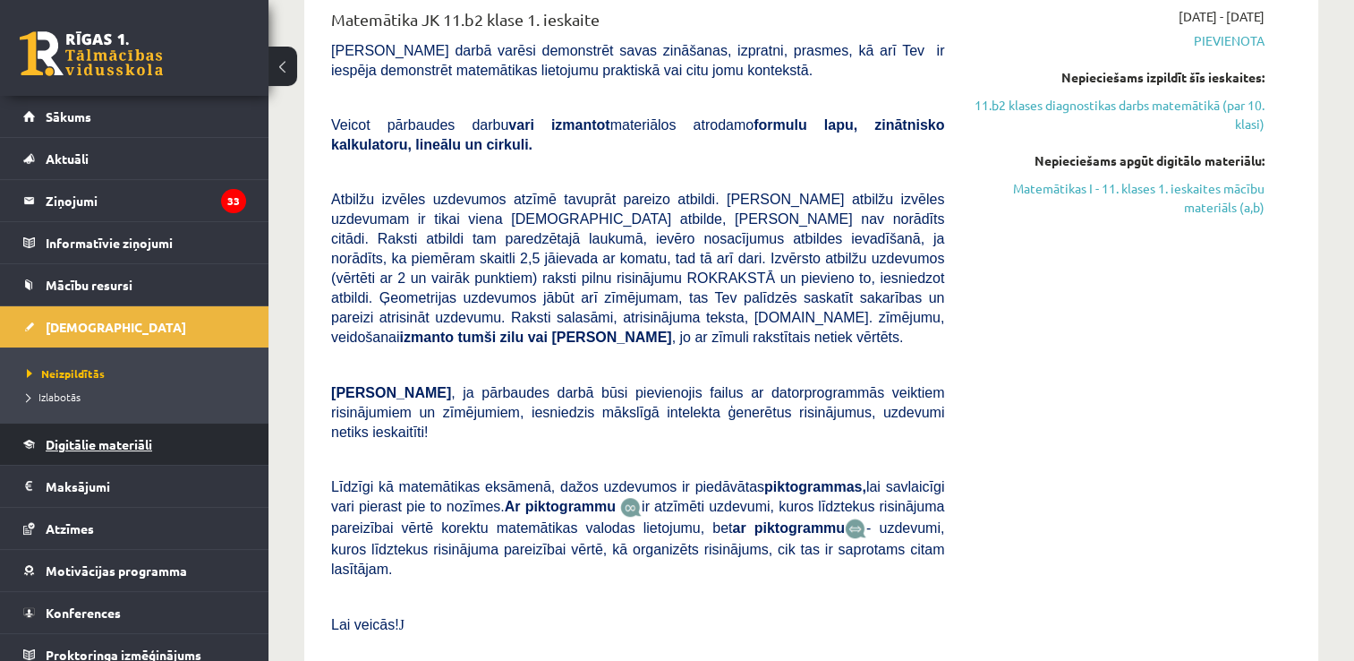 This screenshot has height=661, width=1354. What do you see at coordinates (83, 612) in the screenshot?
I see `span: Konferences` at bounding box center [83, 612].